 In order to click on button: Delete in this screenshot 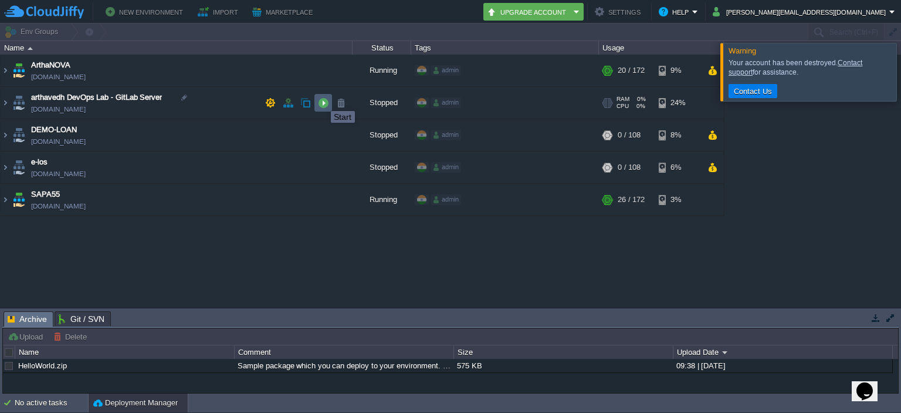, I will do `click(72, 336)`.